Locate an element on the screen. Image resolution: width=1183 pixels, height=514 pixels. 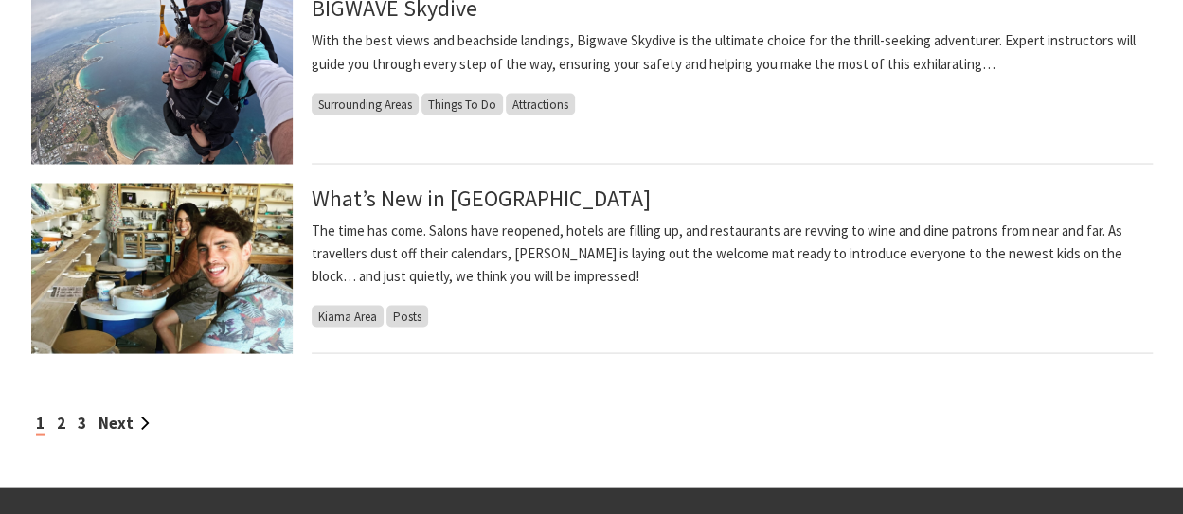
a: 2 is located at coordinates (61, 422).